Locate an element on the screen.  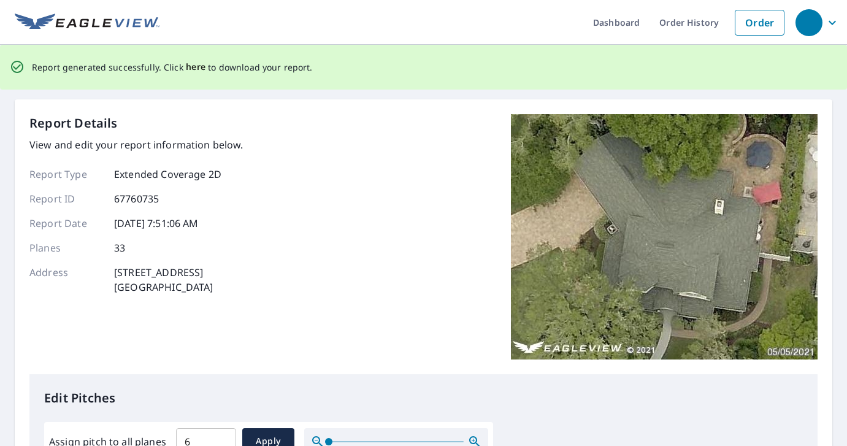
p: Report Type is located at coordinates (66, 174).